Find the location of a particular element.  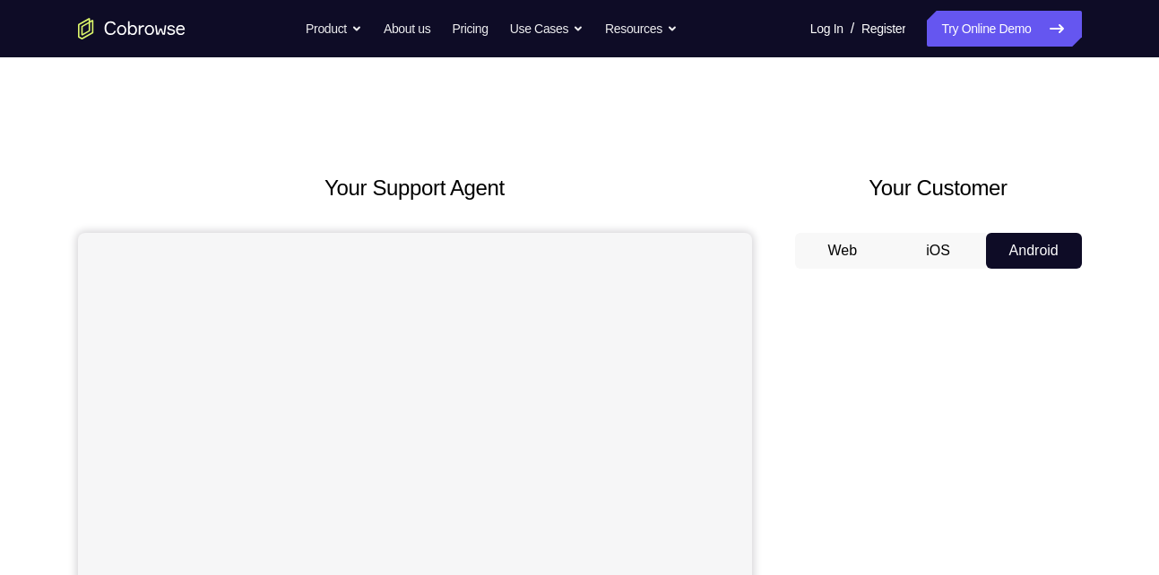

a: Log In is located at coordinates (826, 29).